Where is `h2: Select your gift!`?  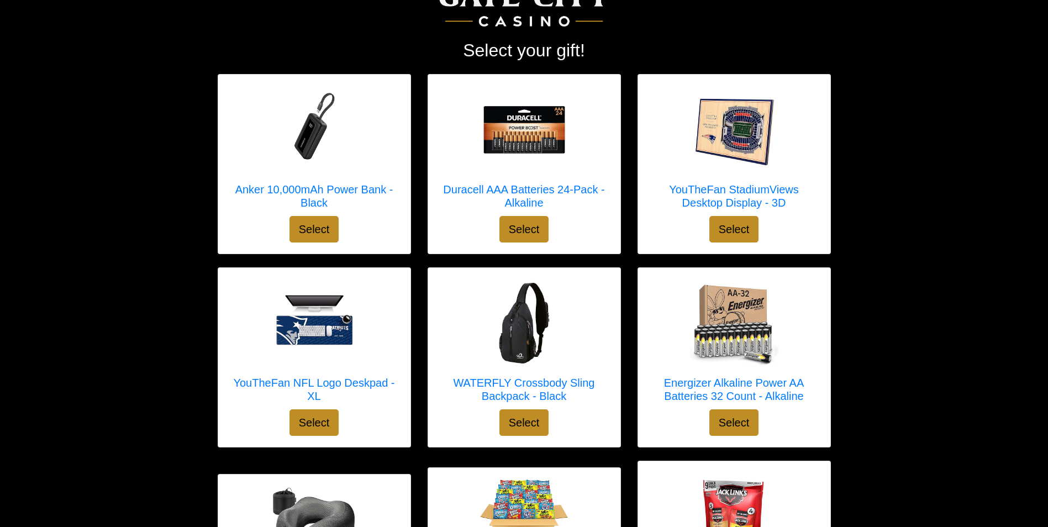
h2: Select your gift! is located at coordinates (524, 50).